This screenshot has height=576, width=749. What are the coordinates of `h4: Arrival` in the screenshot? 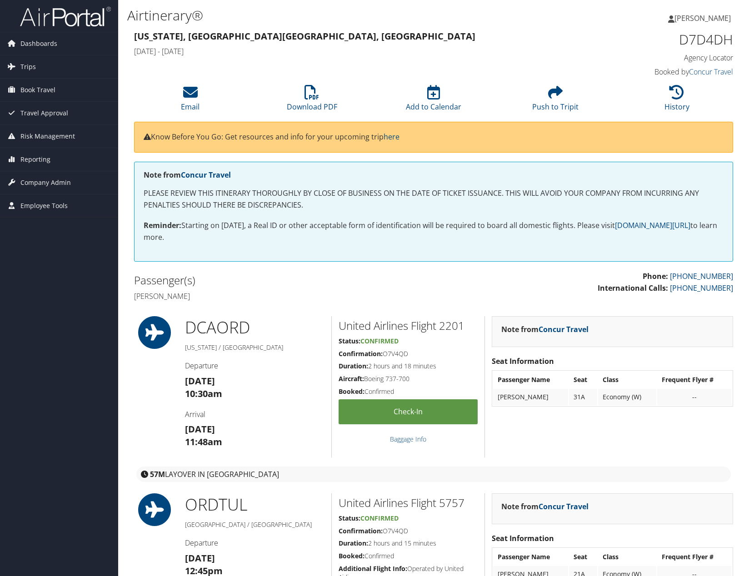 It's located at (255, 415).